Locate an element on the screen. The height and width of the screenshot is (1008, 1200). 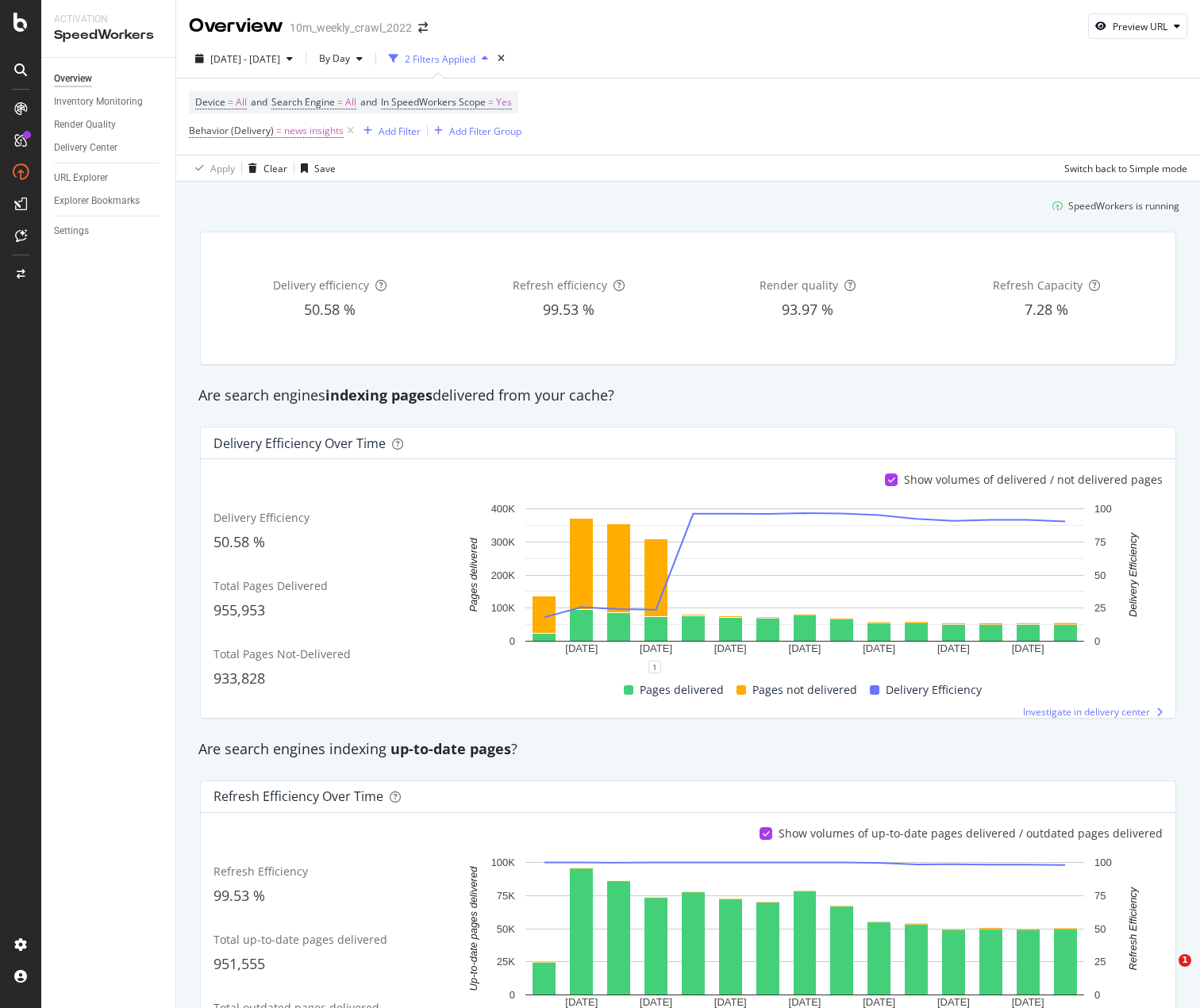
button: Switch back to Simple mode is located at coordinates (1122, 168).